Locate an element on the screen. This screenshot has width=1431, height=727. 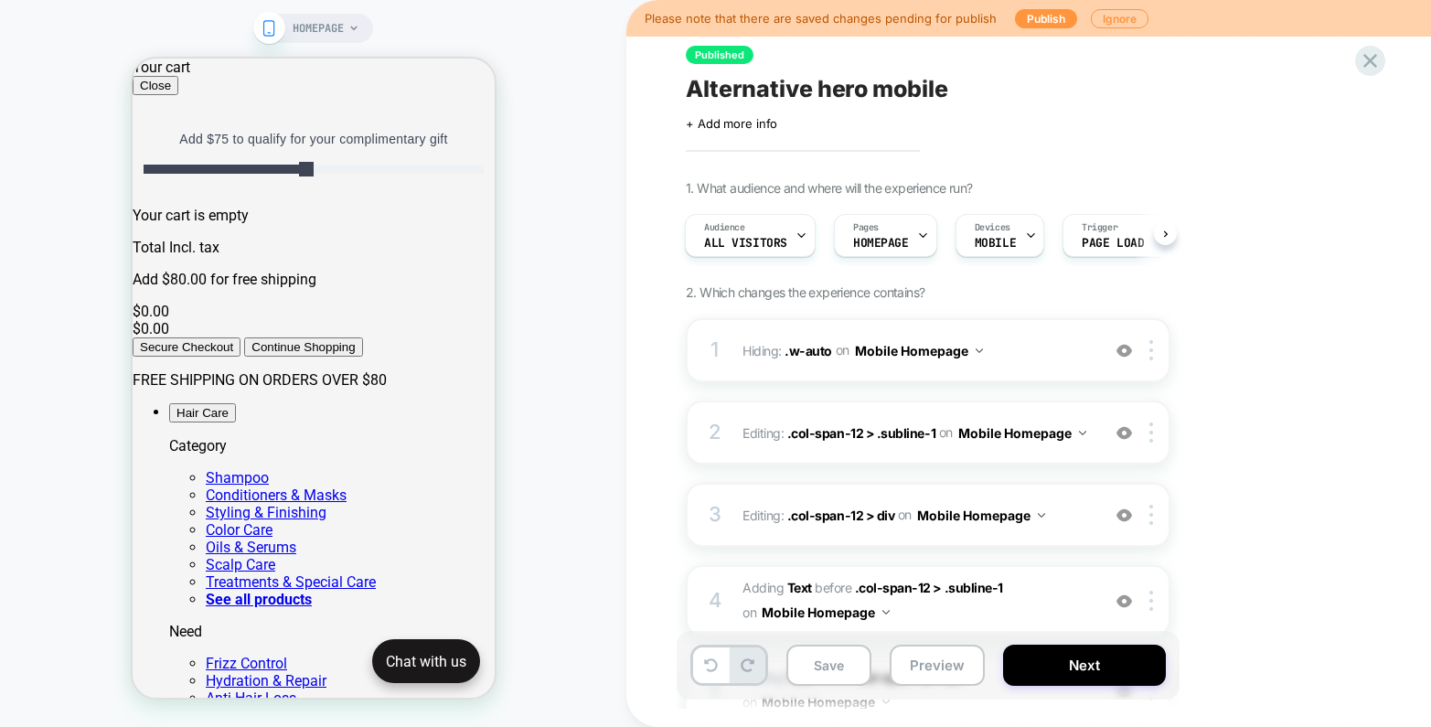
button: Ignore is located at coordinates (1119, 18).